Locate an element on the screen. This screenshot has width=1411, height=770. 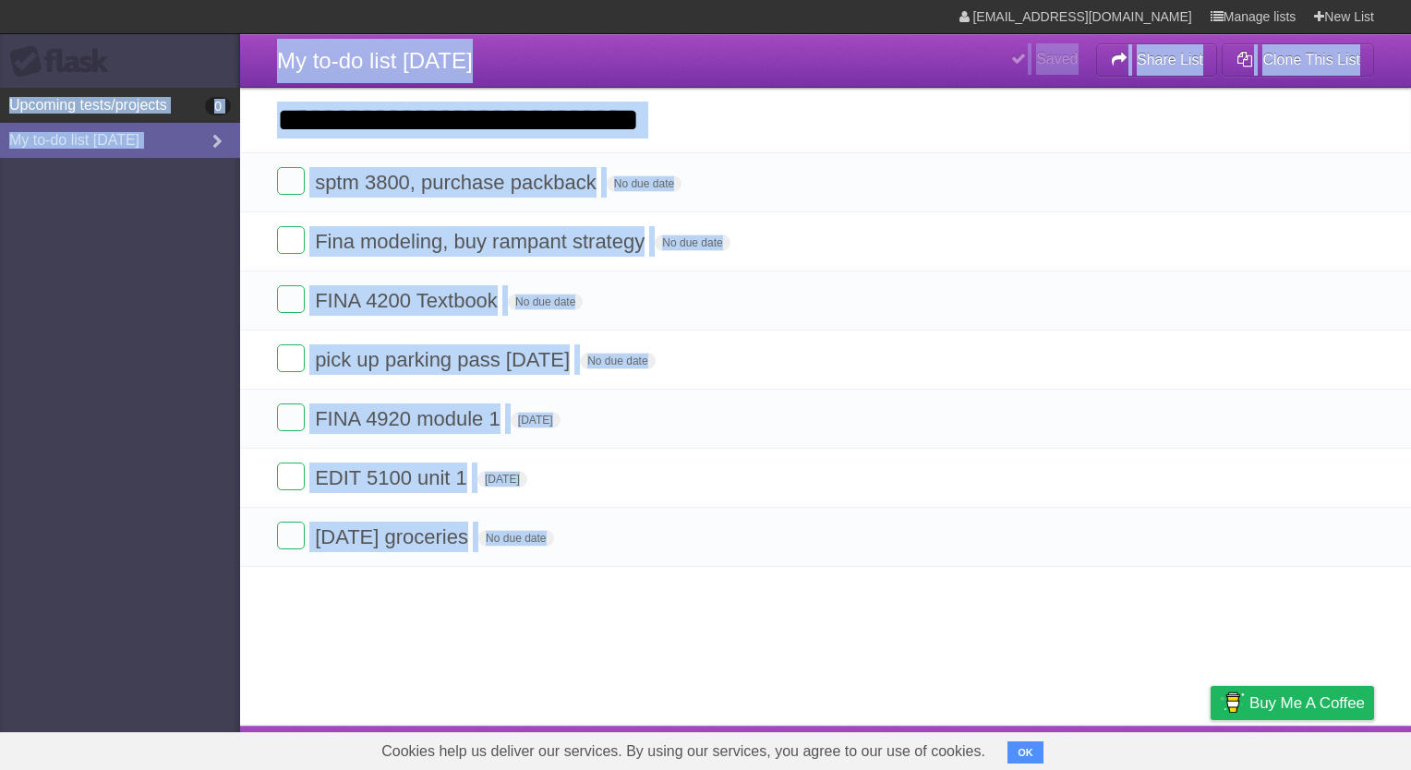
b: Share List is located at coordinates (1170, 59).